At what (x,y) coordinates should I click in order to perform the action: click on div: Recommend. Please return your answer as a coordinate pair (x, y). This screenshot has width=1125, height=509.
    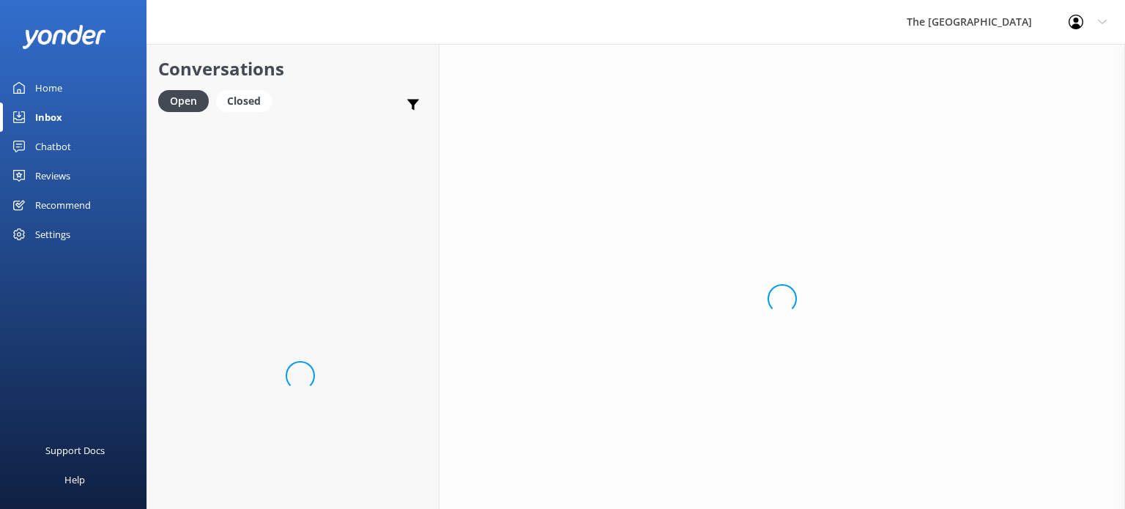
    Looking at the image, I should click on (63, 205).